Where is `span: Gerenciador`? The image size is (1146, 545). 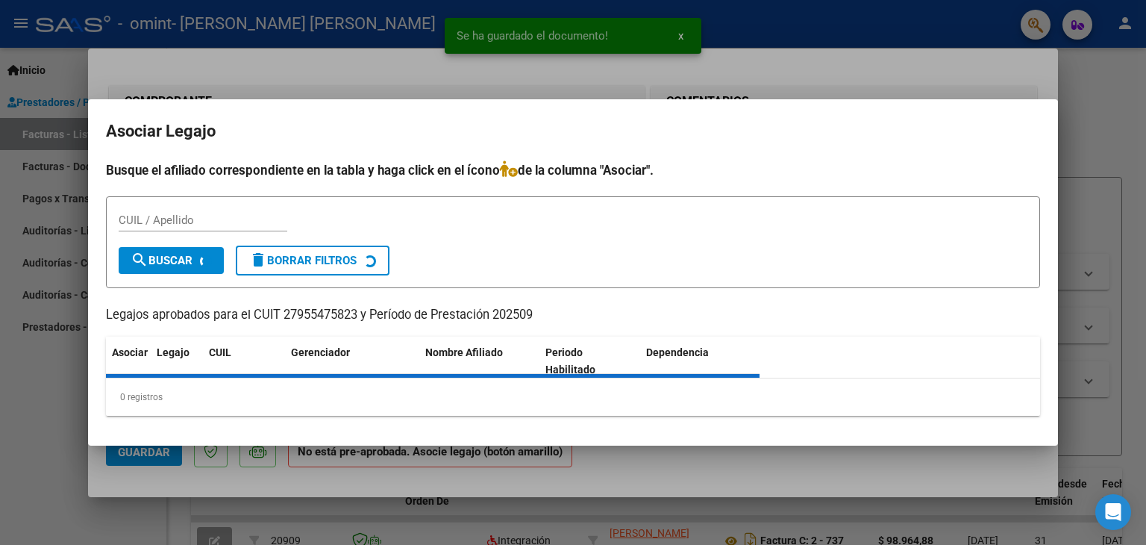
span: Gerenciador is located at coordinates (320, 352).